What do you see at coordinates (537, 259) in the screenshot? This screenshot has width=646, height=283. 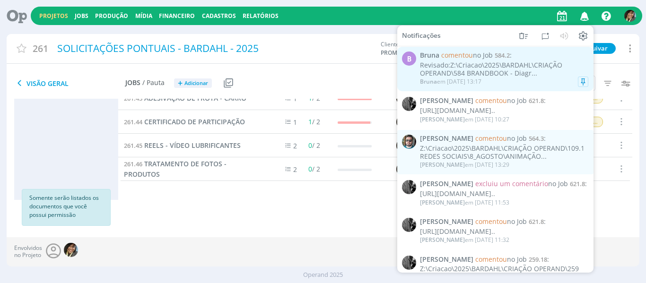 I see `span: 259.18` at bounding box center [537, 259].